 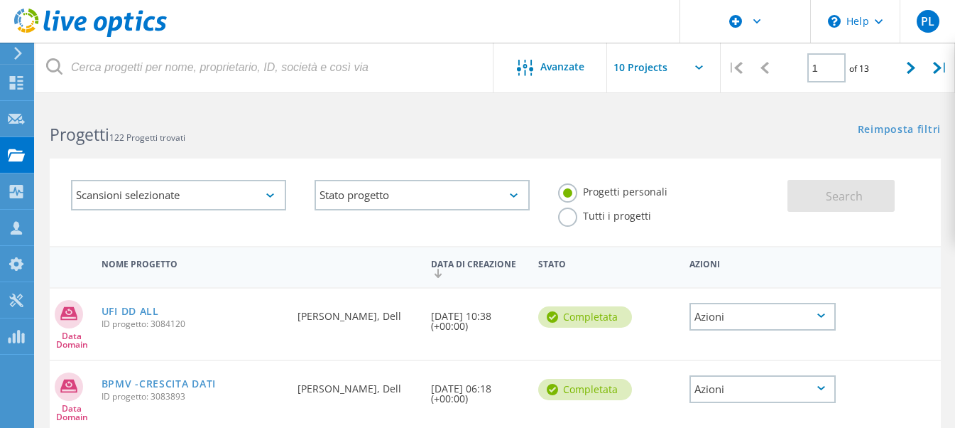 I want to click on span: Search, so click(x=844, y=196).